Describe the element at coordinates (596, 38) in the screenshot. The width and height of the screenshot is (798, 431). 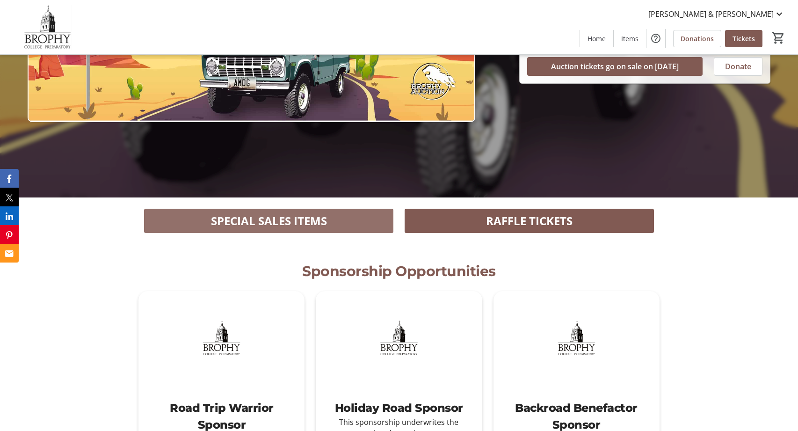
I see `a: Home` at that location.